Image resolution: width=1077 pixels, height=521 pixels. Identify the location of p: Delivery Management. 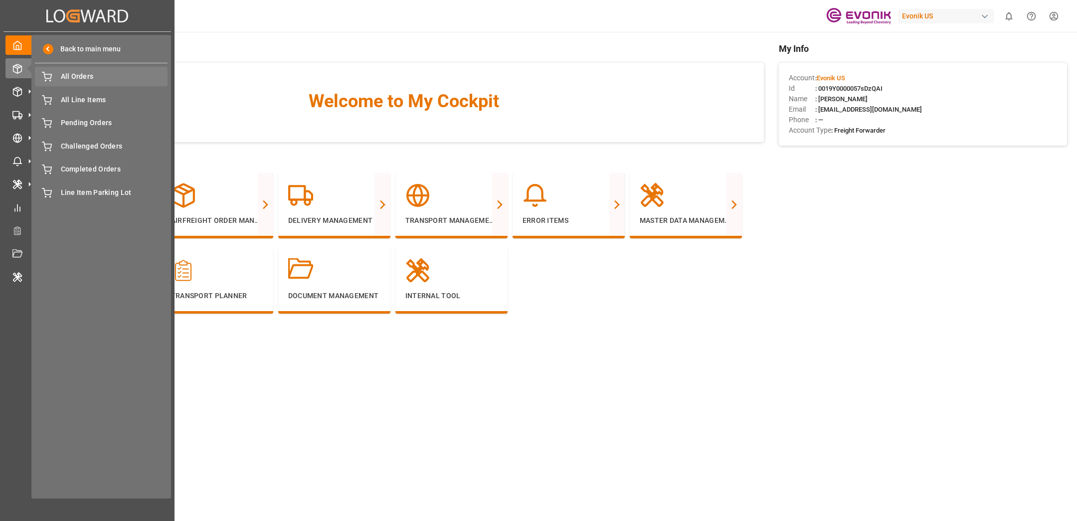
(334, 220).